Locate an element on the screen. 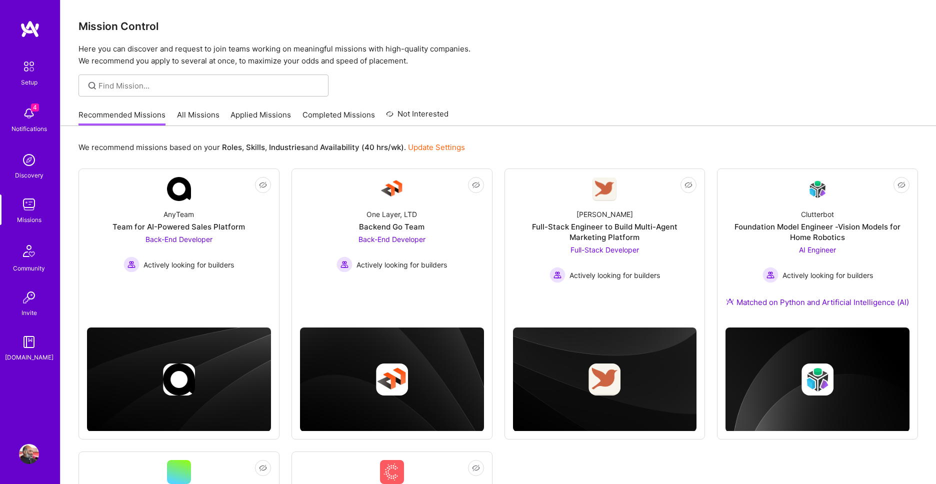 This screenshot has height=484, width=936. a: Not Interested is located at coordinates (417, 117).